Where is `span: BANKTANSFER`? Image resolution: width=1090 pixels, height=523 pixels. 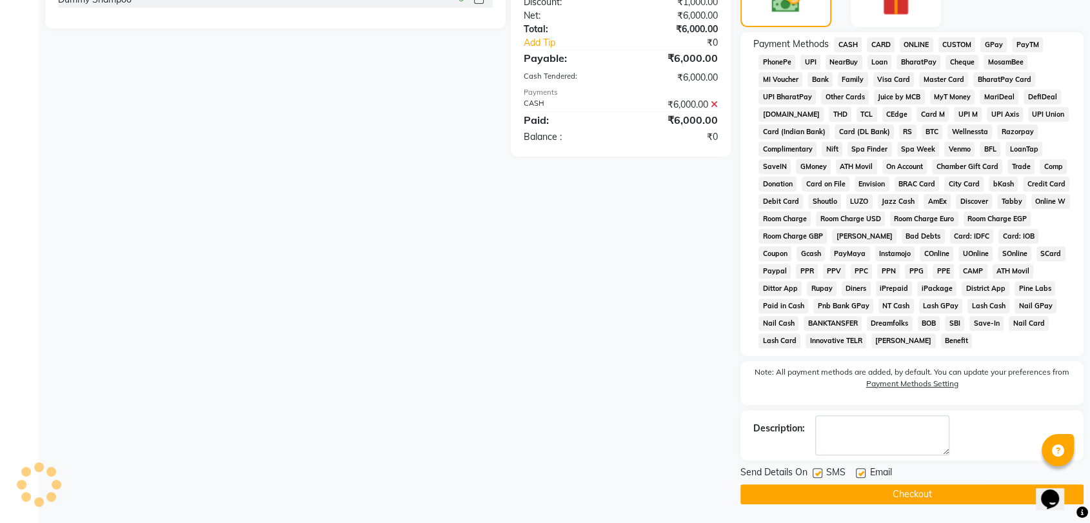
span: BANKTANSFER is located at coordinates (833, 323).